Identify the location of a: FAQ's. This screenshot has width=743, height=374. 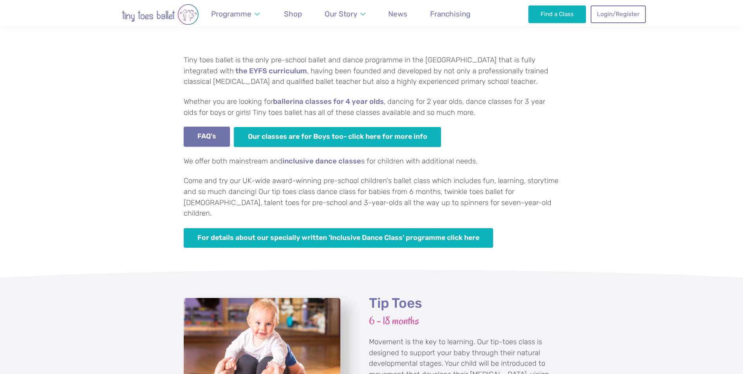
(207, 136).